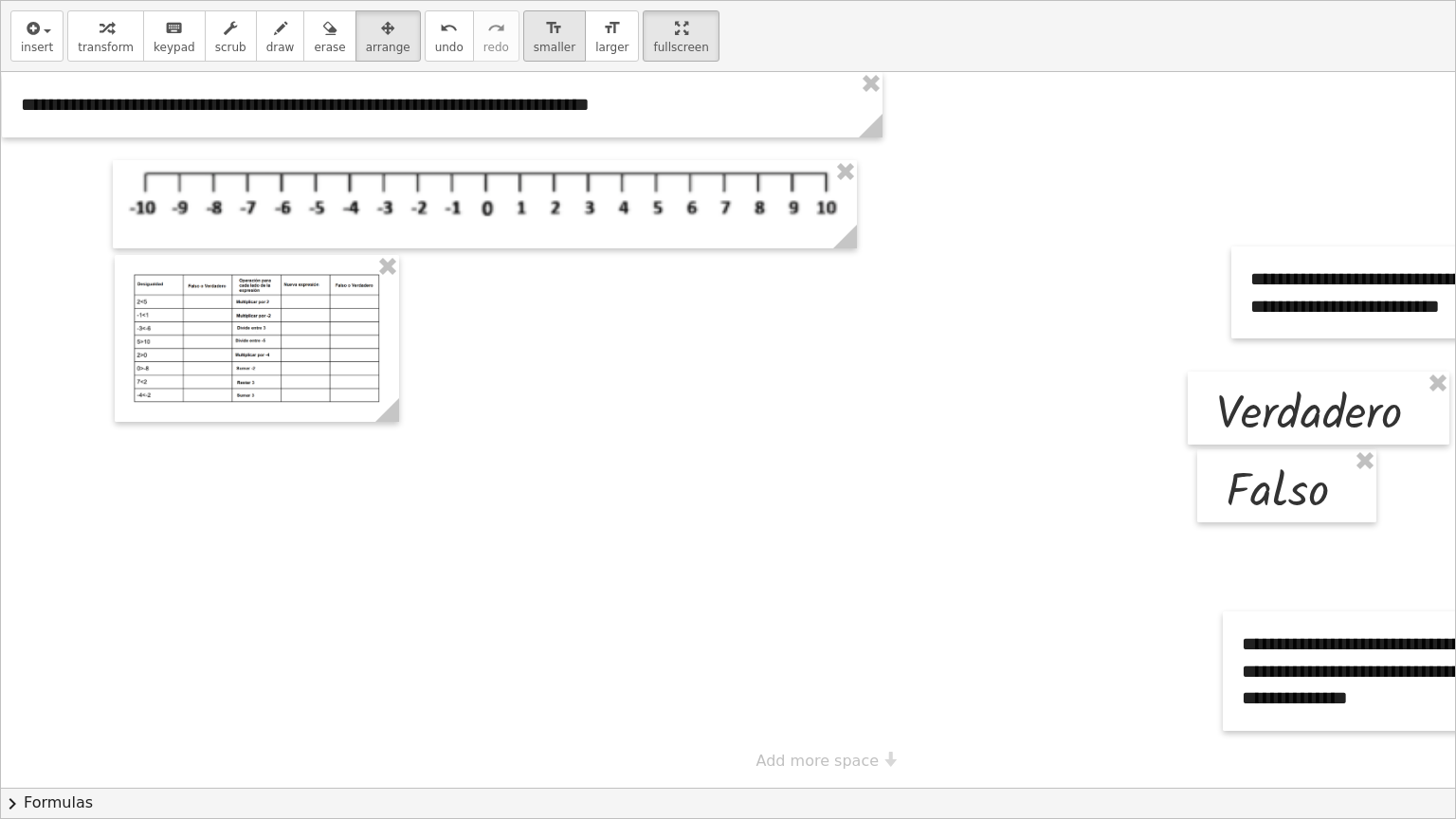 Image resolution: width=1456 pixels, height=819 pixels. Describe the element at coordinates (230, 36) in the screenshot. I see `button: scrub` at that location.